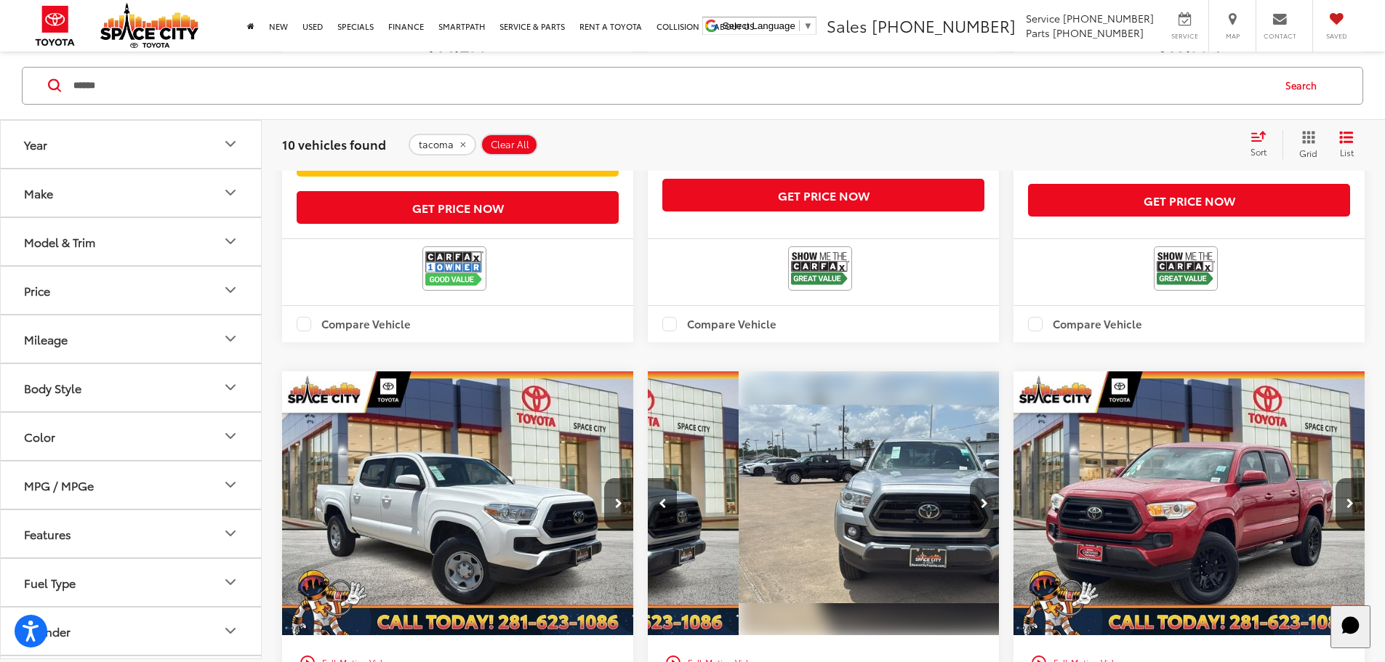  I want to click on span: tacoma, so click(436, 144).